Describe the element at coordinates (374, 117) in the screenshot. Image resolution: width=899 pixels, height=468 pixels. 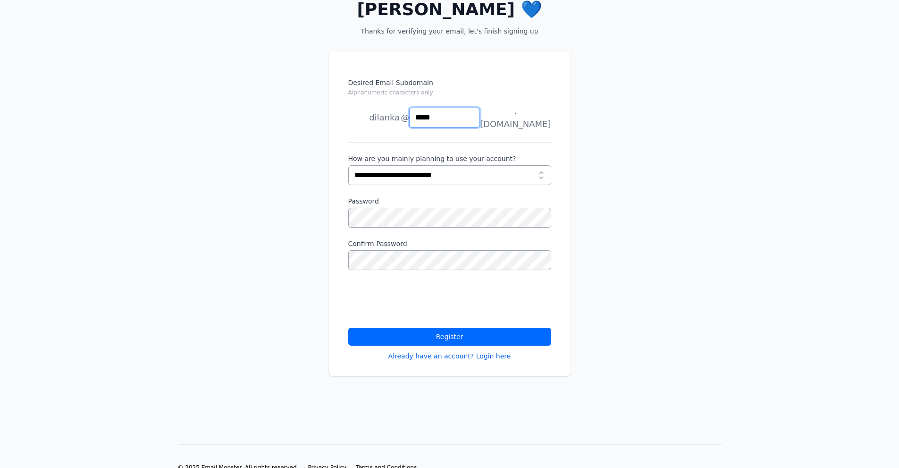
I see `li: dilanka` at that location.